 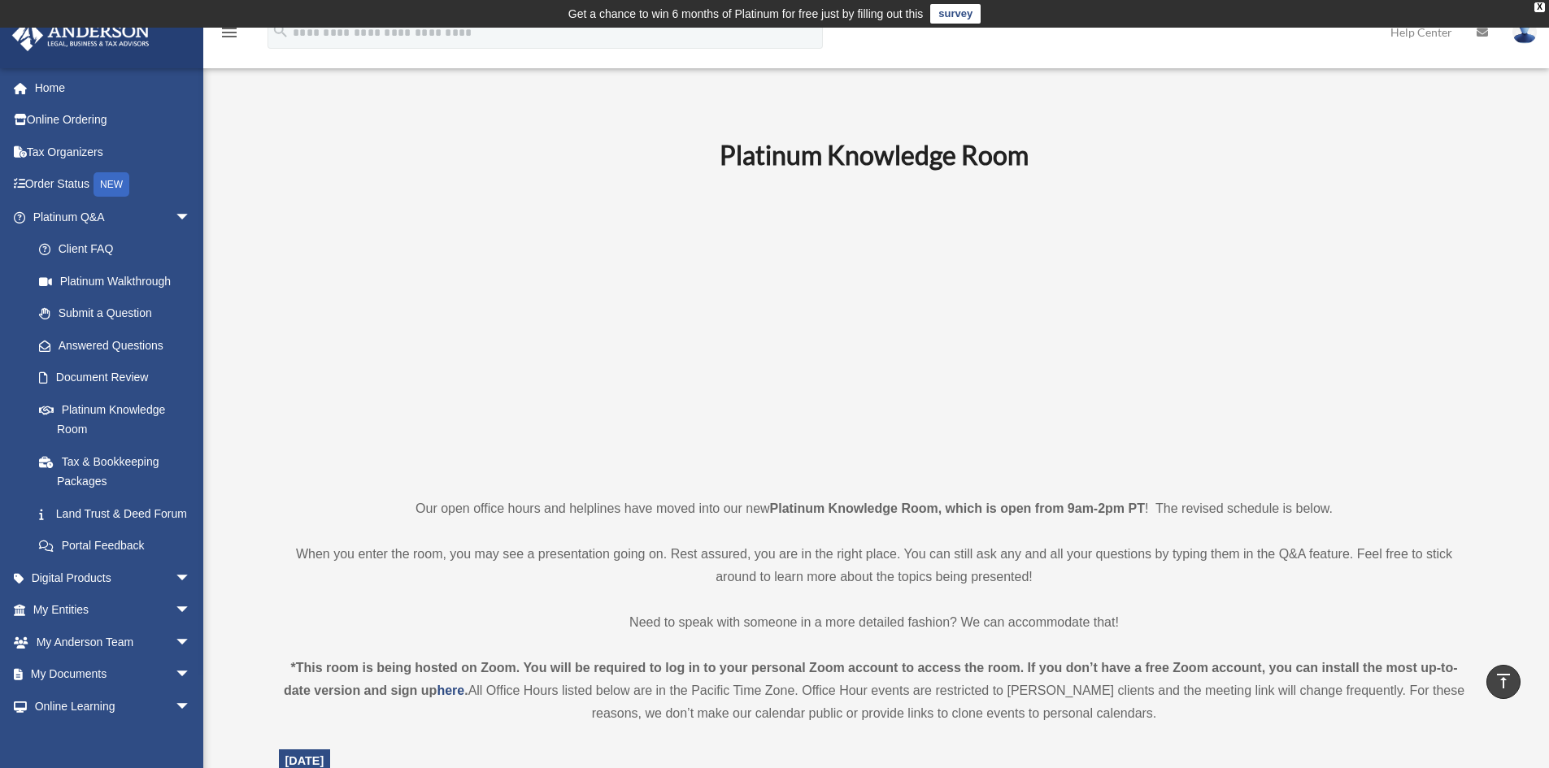 What do you see at coordinates (113, 642) in the screenshot?
I see `a: My Anderson Teamarrow_drop_down` at bounding box center [113, 642].